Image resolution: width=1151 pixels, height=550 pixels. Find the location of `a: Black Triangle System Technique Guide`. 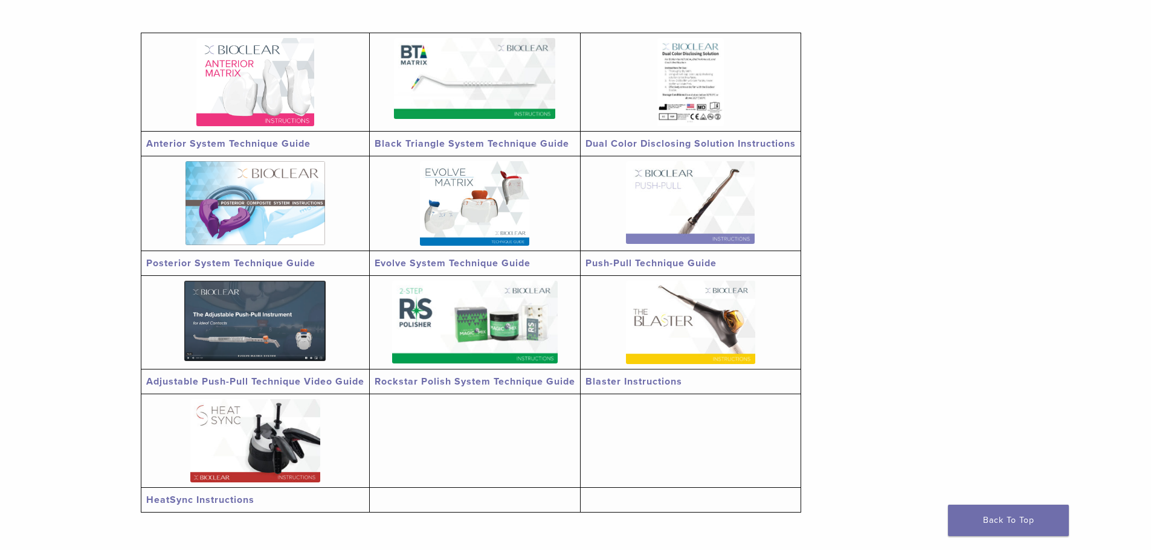

a: Black Triangle System Technique Guide is located at coordinates (472, 144).